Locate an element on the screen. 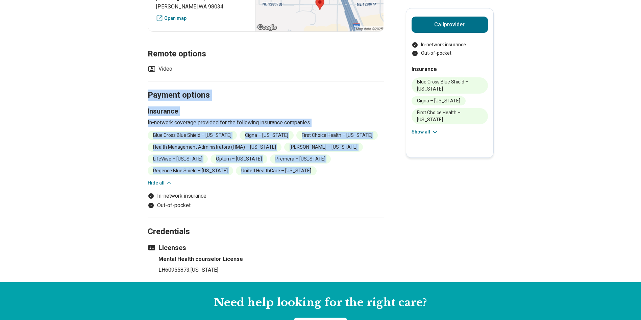 The height and width of the screenshot is (320, 641). button: Hide all is located at coordinates (160, 183).